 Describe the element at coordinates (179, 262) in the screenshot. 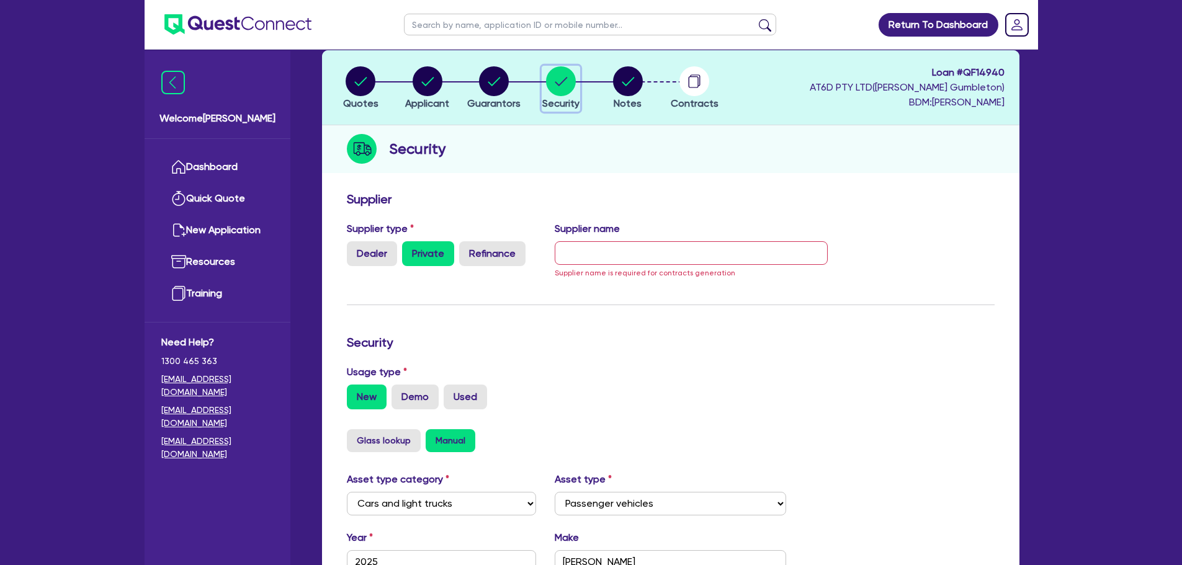

I see `img: resources` at that location.